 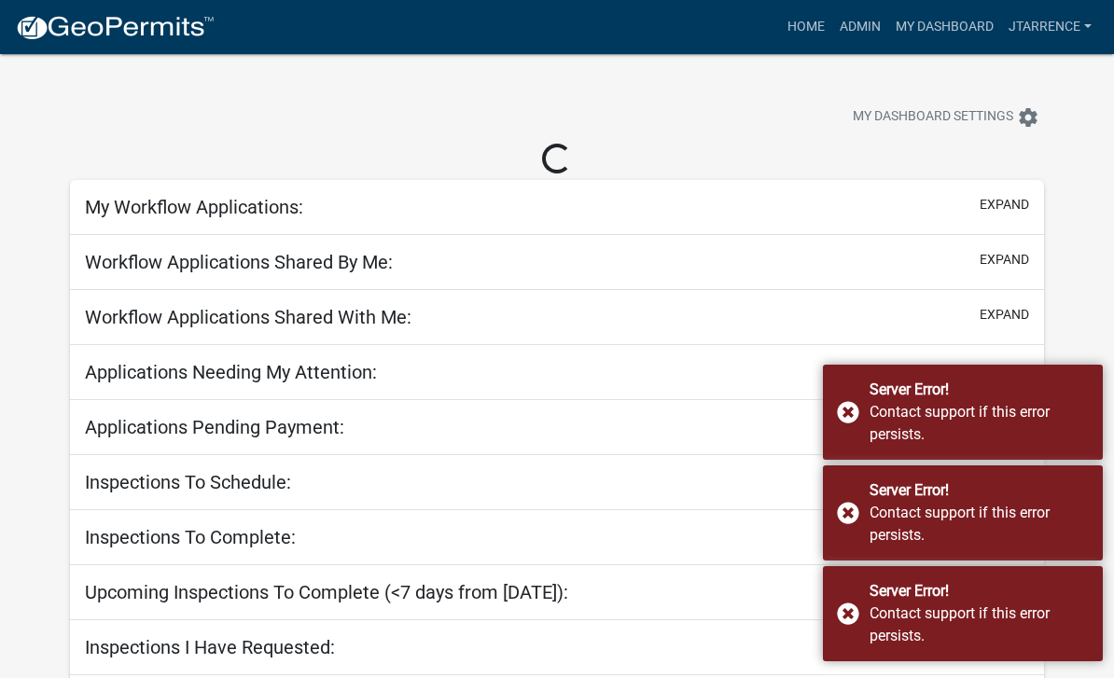 What do you see at coordinates (210, 647) in the screenshot?
I see `h5: Inspections I Have Requested:` at bounding box center [210, 647].